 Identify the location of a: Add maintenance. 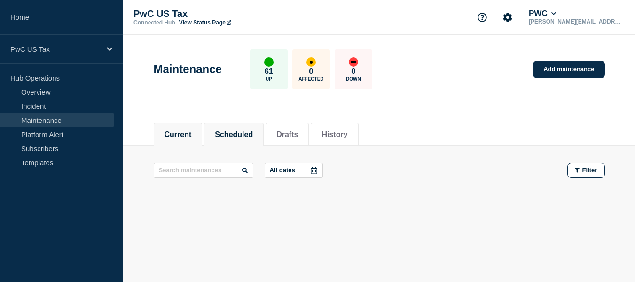
(569, 69).